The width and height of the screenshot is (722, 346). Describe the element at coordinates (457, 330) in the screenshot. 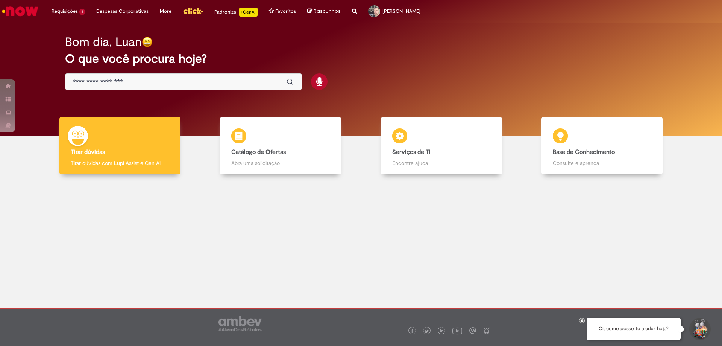

I see `img: logo_footer_youtube.png` at that location.